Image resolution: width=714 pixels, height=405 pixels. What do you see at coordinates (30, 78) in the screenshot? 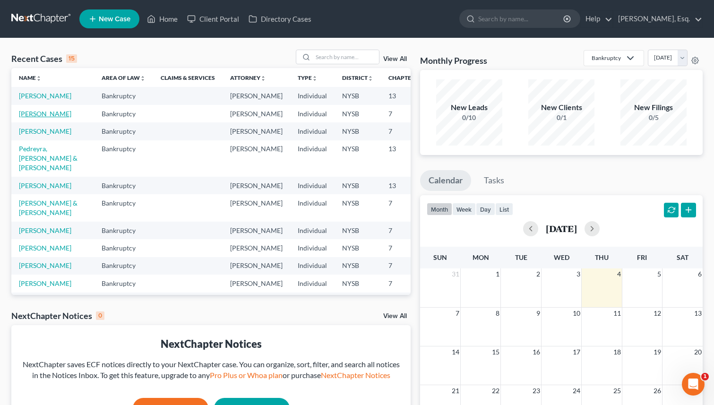
I see `a: Nameunfold_more` at bounding box center [30, 78].